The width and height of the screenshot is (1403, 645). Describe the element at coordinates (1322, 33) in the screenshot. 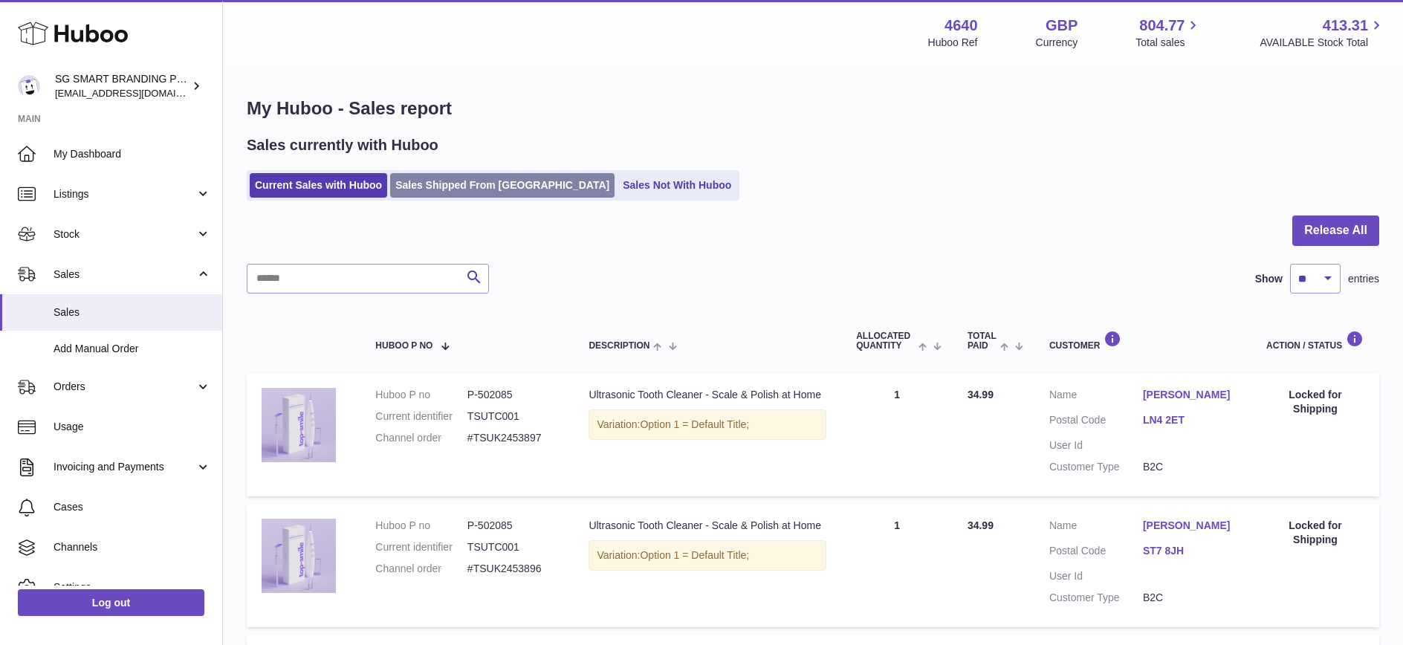

I see `a: 413.31 AVAILABLE Stock Total` at that location.